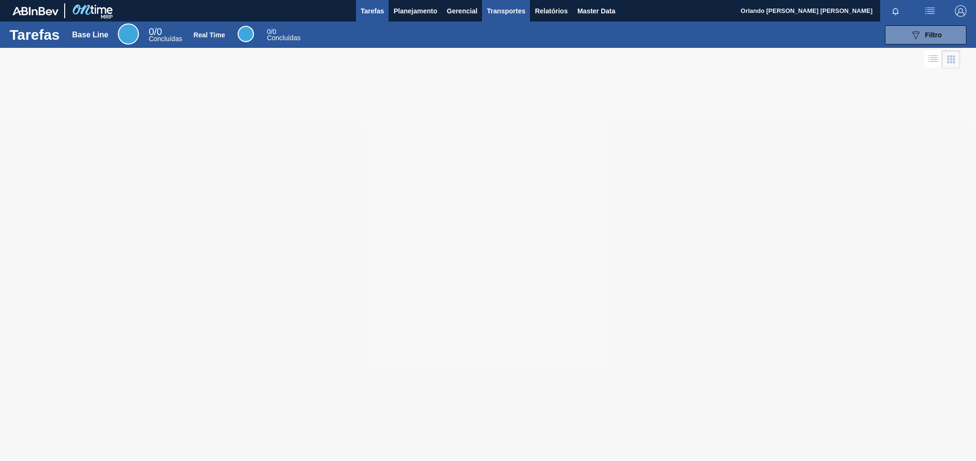 The height and width of the screenshot is (461, 976). I want to click on img: TNhmsLtSVTkK8tSr43FrP2fwEKptu5GPRR3wAAAABJRU5ErkJggg==, so click(35, 11).